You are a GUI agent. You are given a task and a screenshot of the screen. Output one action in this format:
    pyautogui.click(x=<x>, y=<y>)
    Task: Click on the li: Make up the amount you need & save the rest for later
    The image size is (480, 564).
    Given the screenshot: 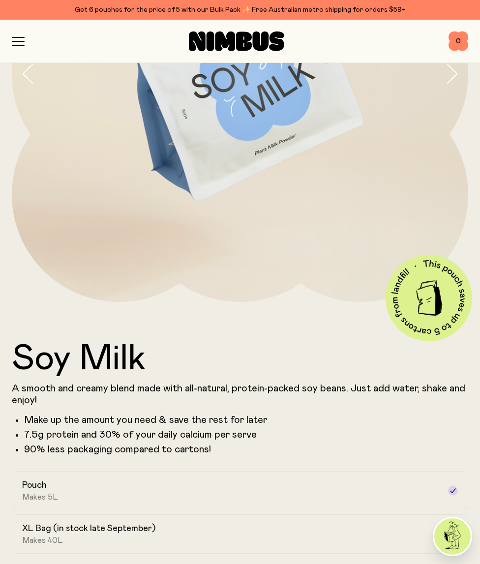 What is the action you would take?
    pyautogui.click(x=246, y=420)
    